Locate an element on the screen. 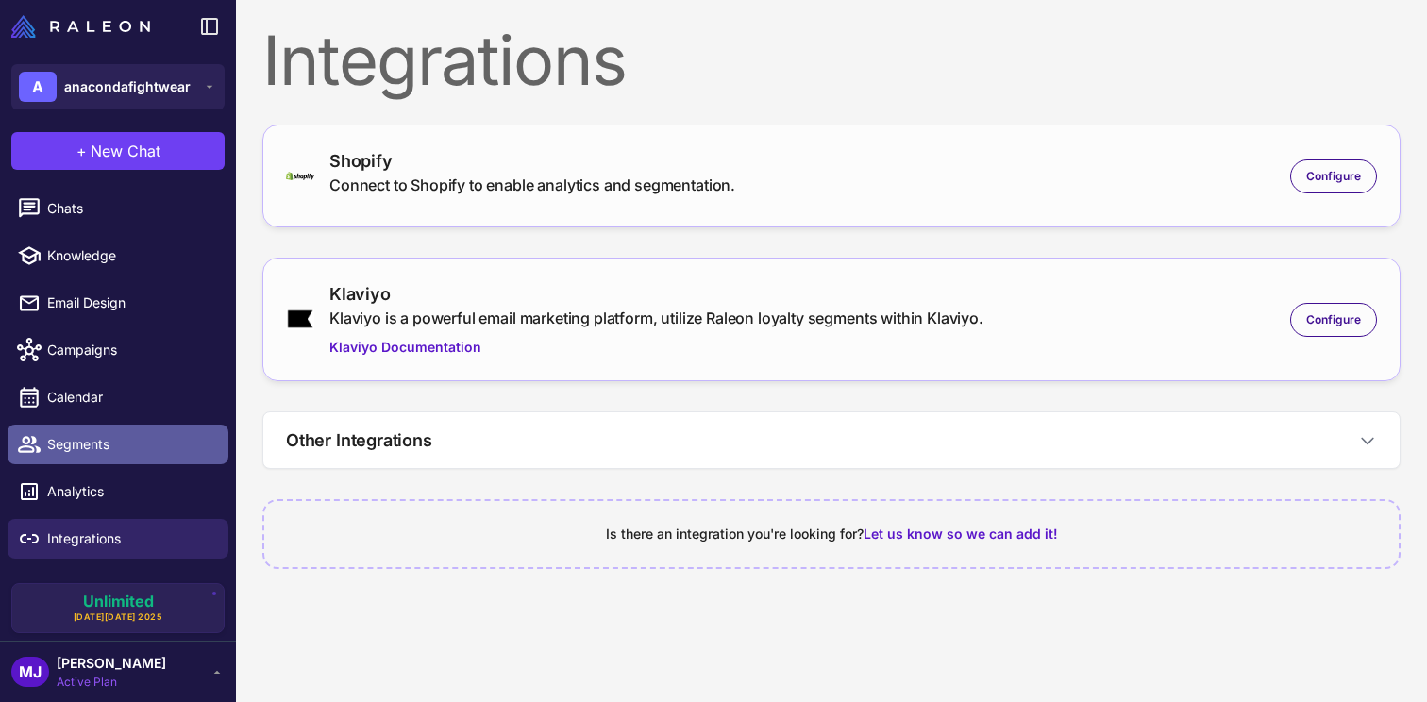 The width and height of the screenshot is (1427, 702). h3: Other Integrations is located at coordinates (359, 440).